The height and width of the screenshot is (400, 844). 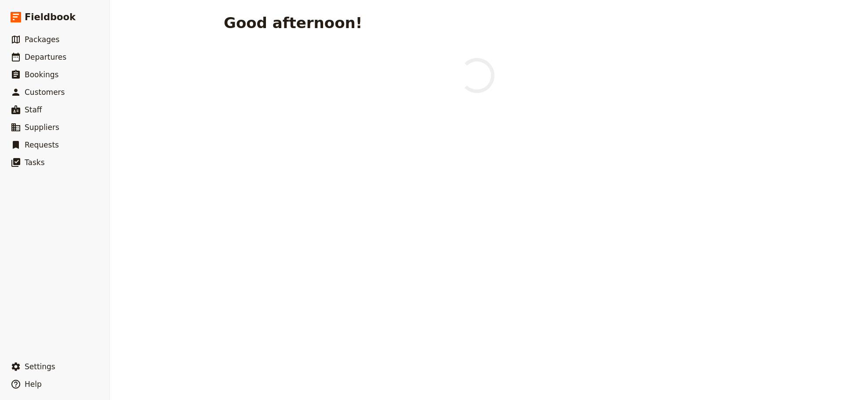 I want to click on span: Departures, so click(x=45, y=57).